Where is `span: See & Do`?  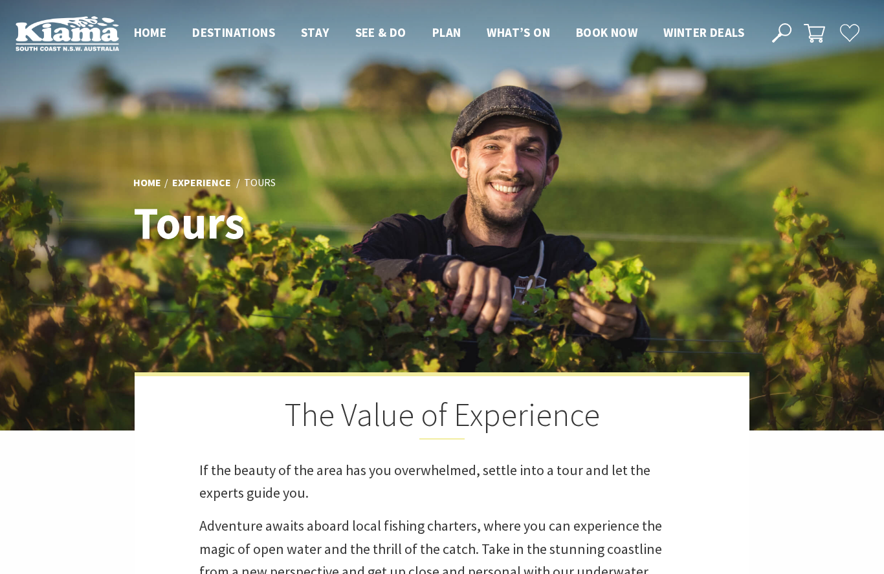
span: See & Do is located at coordinates (380, 32).